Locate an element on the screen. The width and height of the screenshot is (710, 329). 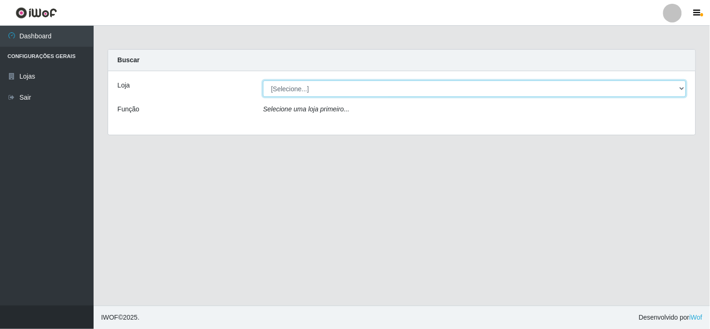
label: Função is located at coordinates (128, 109).